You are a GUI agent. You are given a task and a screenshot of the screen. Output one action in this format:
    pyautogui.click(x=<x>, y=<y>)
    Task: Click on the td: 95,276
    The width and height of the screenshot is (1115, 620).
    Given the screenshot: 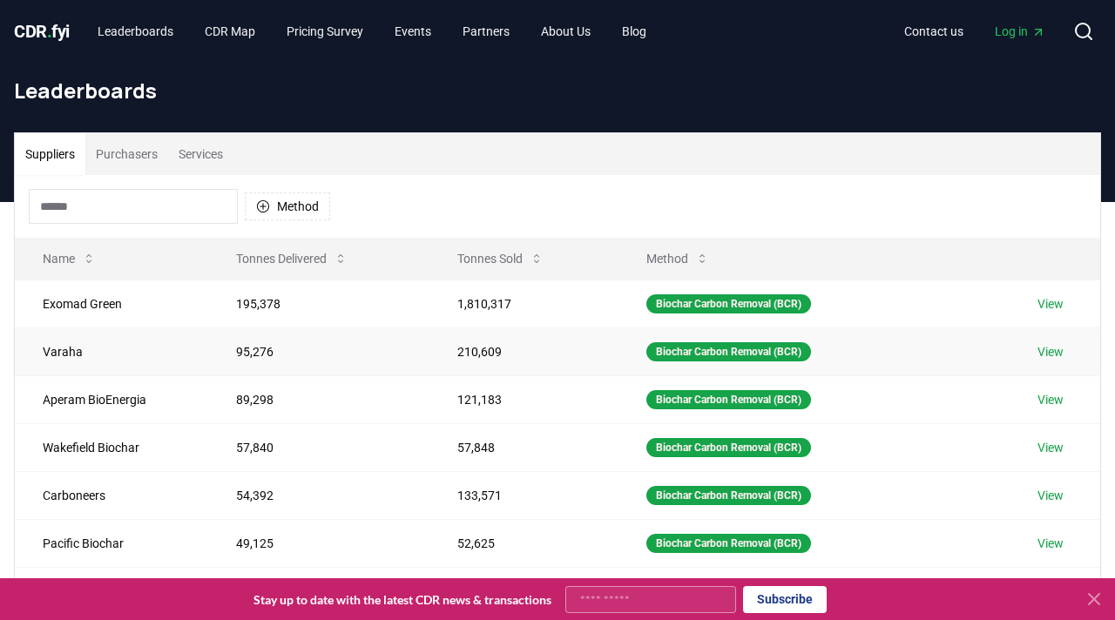 What is the action you would take?
    pyautogui.click(x=319, y=351)
    